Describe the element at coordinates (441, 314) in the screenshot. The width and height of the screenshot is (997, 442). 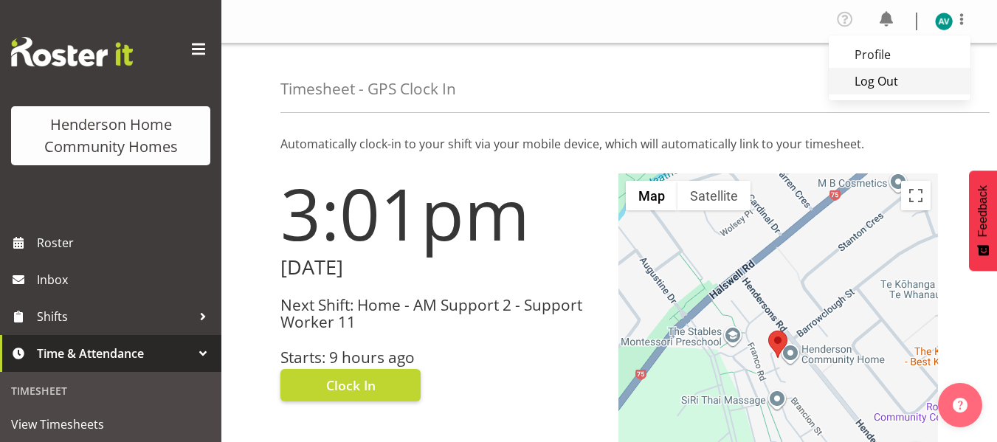
I see `h3: Next Shift: Home - AM Support 2 - Support Worker 11` at that location.